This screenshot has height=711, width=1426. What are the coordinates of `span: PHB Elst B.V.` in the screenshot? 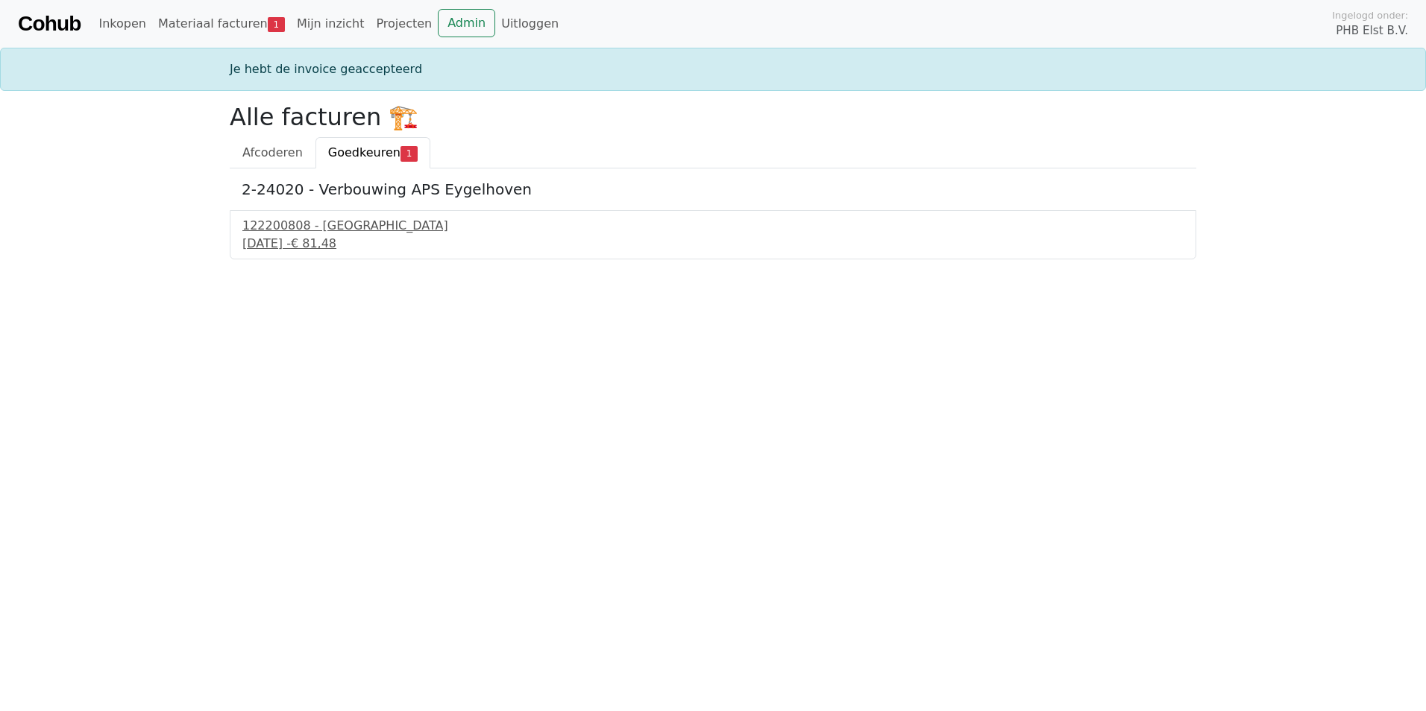 It's located at (1372, 31).